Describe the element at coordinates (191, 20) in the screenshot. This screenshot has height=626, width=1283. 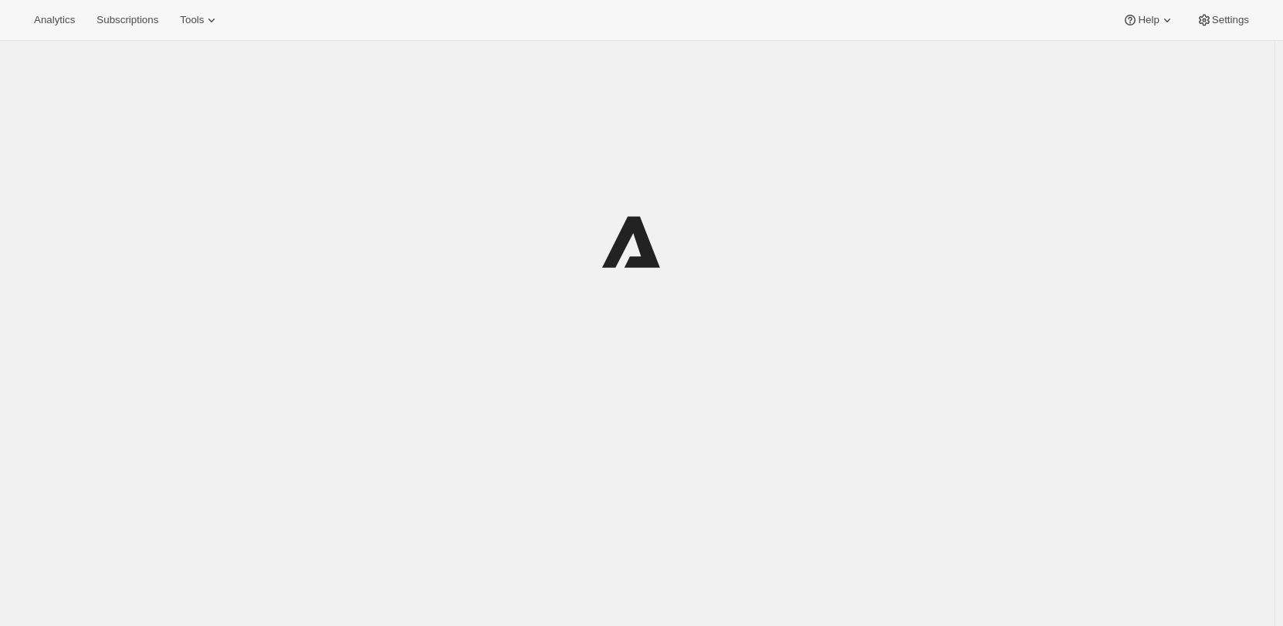
I see `span: Tools` at that location.